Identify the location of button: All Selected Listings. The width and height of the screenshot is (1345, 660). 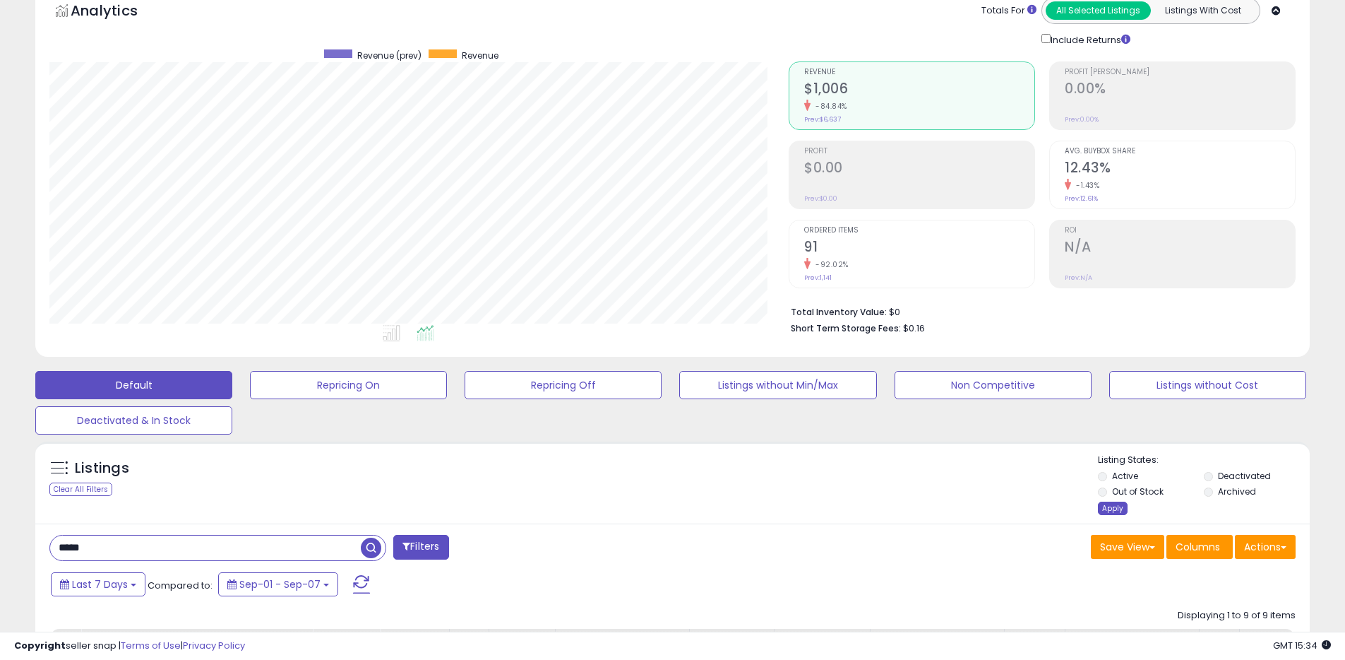
(1098, 11).